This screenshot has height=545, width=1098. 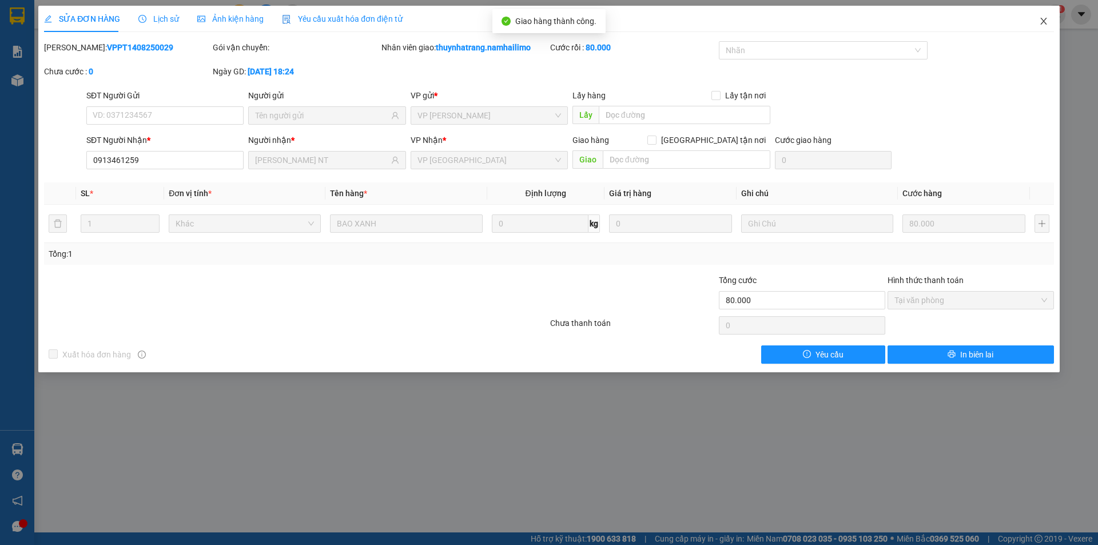 What do you see at coordinates (546, 193) in the screenshot?
I see `span: Định lượng` at bounding box center [546, 193].